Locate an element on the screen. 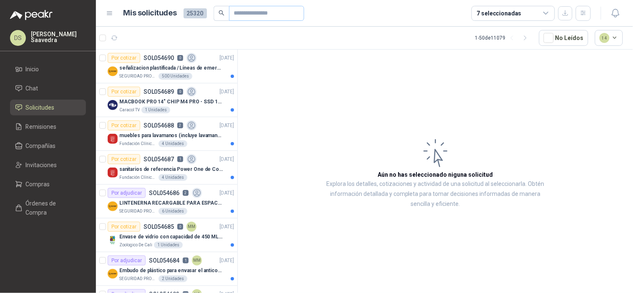 This screenshot has width=633, height=293. span: Compras is located at coordinates (38, 184).